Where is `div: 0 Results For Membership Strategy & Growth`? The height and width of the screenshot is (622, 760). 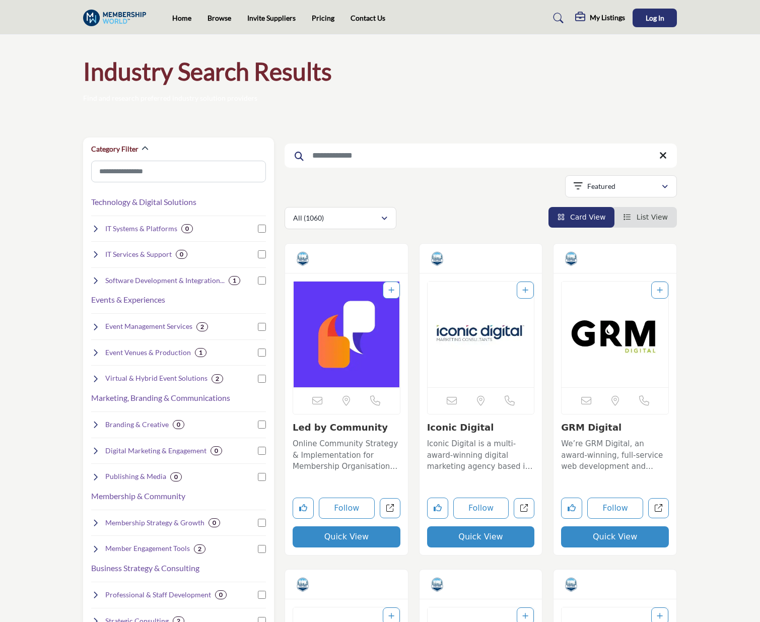
div: 0 Results For Membership Strategy & Growth is located at coordinates (214, 523).